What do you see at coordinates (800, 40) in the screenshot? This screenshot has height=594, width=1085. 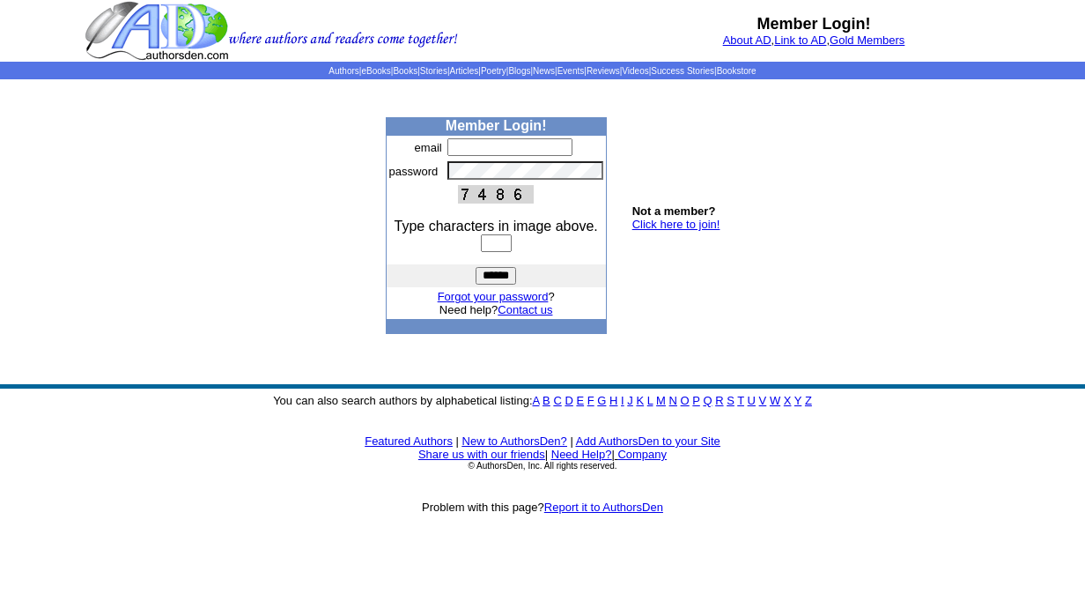 I see `a: Link to AD` at bounding box center [800, 40].